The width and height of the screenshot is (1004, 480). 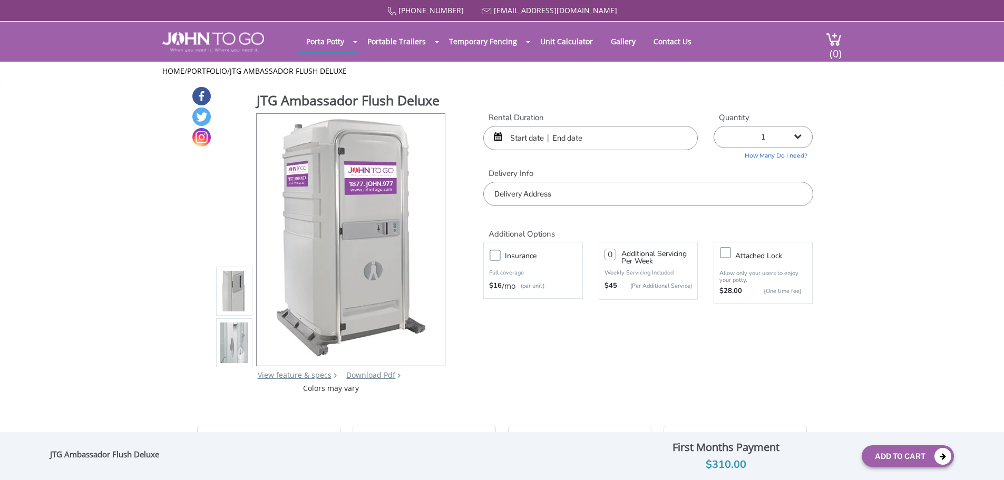 I want to click on div: /mo, so click(x=533, y=286).